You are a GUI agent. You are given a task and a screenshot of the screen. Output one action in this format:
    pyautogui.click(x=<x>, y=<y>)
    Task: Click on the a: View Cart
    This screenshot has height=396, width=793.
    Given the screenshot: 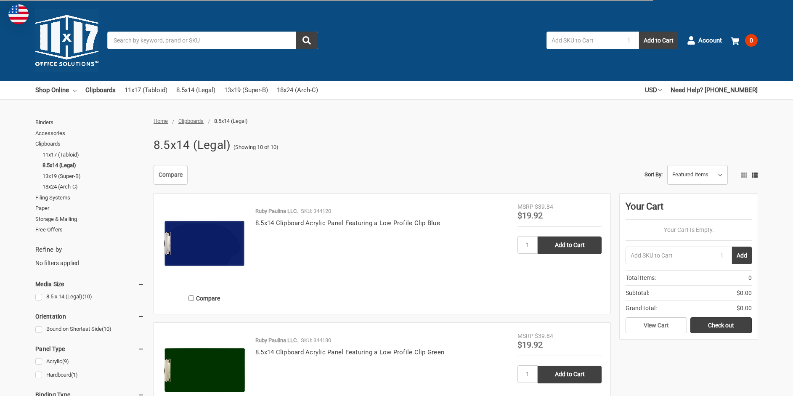 What is the action you would take?
    pyautogui.click(x=657, y=325)
    